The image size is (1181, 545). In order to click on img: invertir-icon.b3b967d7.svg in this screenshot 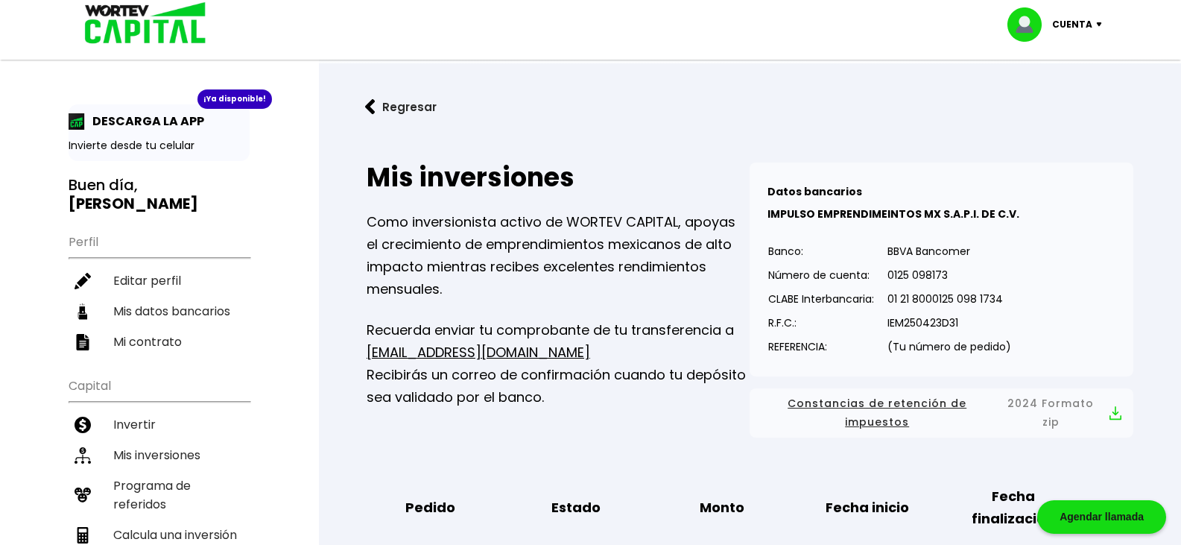, I will do `click(83, 425)`.